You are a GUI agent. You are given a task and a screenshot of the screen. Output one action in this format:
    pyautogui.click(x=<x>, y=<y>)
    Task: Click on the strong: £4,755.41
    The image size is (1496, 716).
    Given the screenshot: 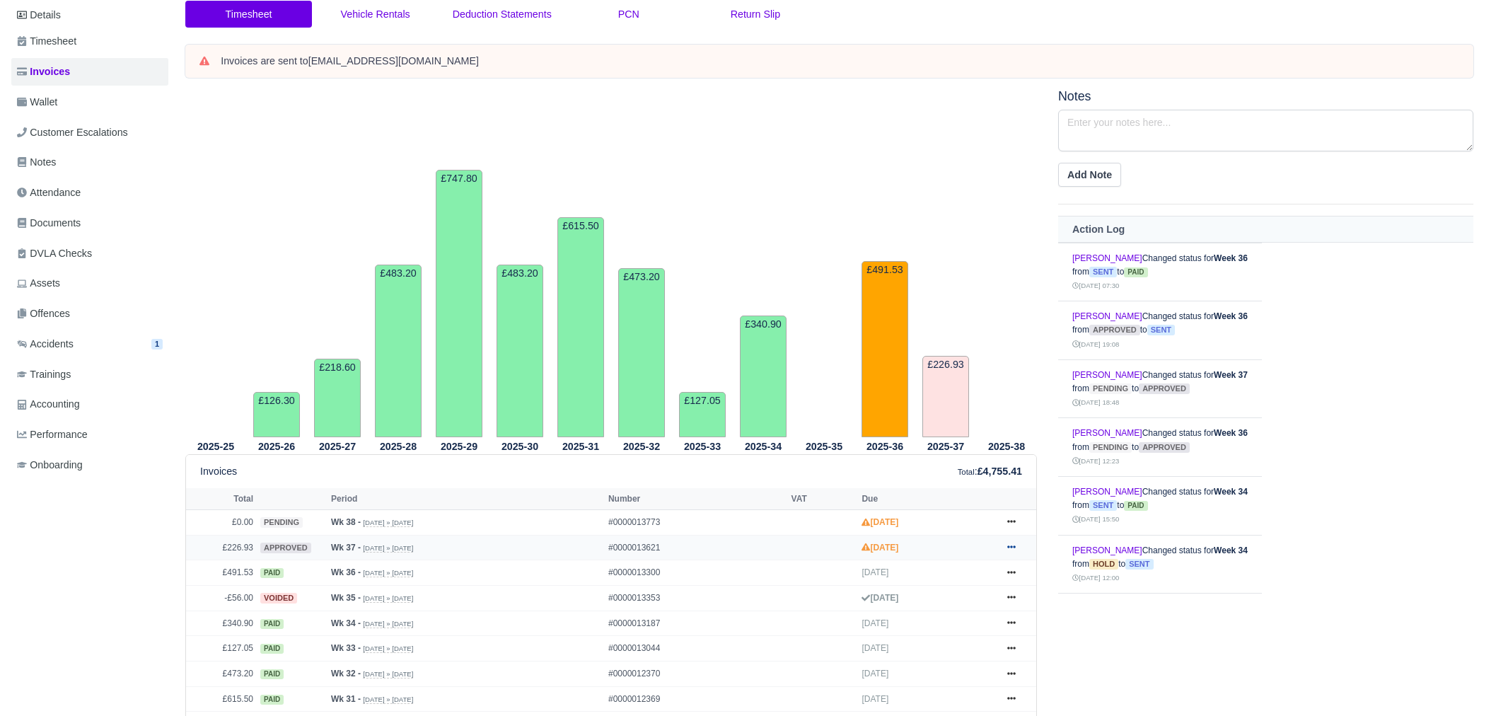 What is the action you would take?
    pyautogui.click(x=1000, y=471)
    